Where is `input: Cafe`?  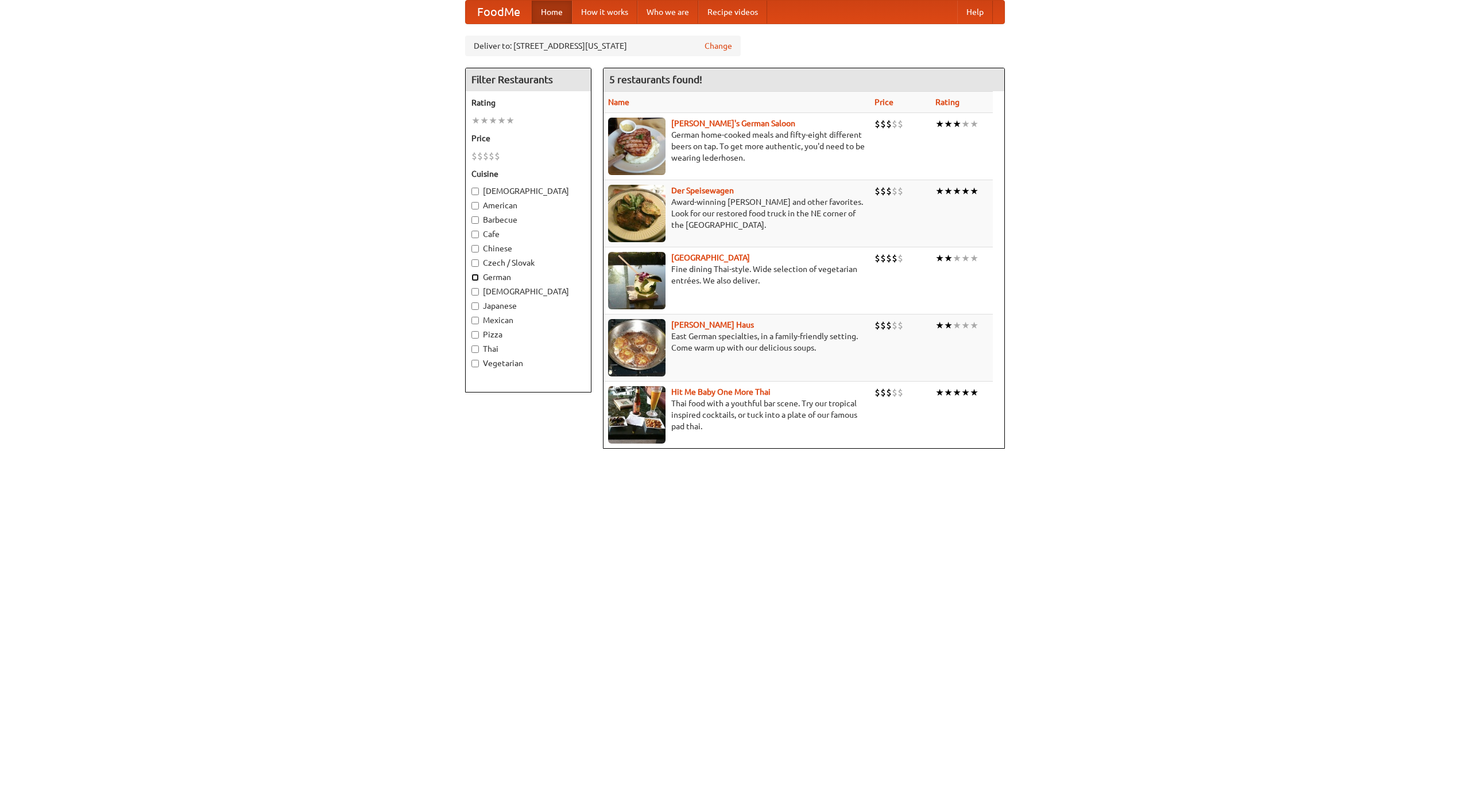
input: Cafe is located at coordinates (475, 234).